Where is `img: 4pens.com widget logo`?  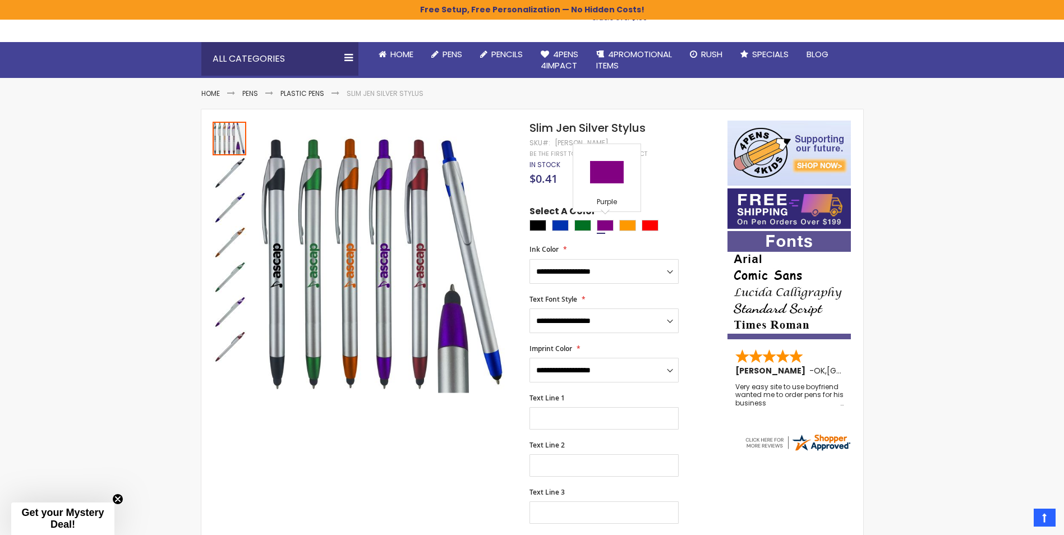
img: 4pens.com widget logo is located at coordinates (797, 442).